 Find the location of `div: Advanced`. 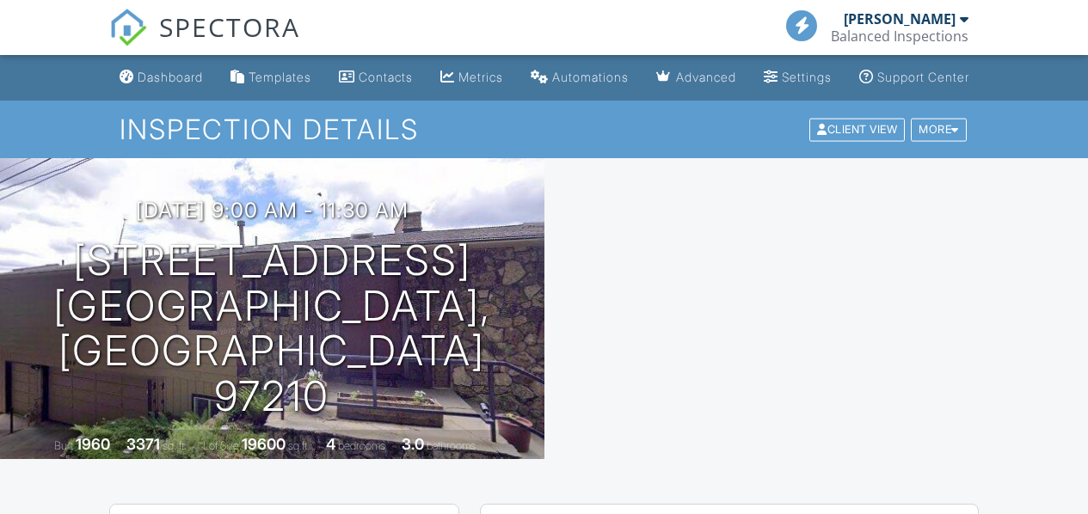

div: Advanced is located at coordinates (706, 77).